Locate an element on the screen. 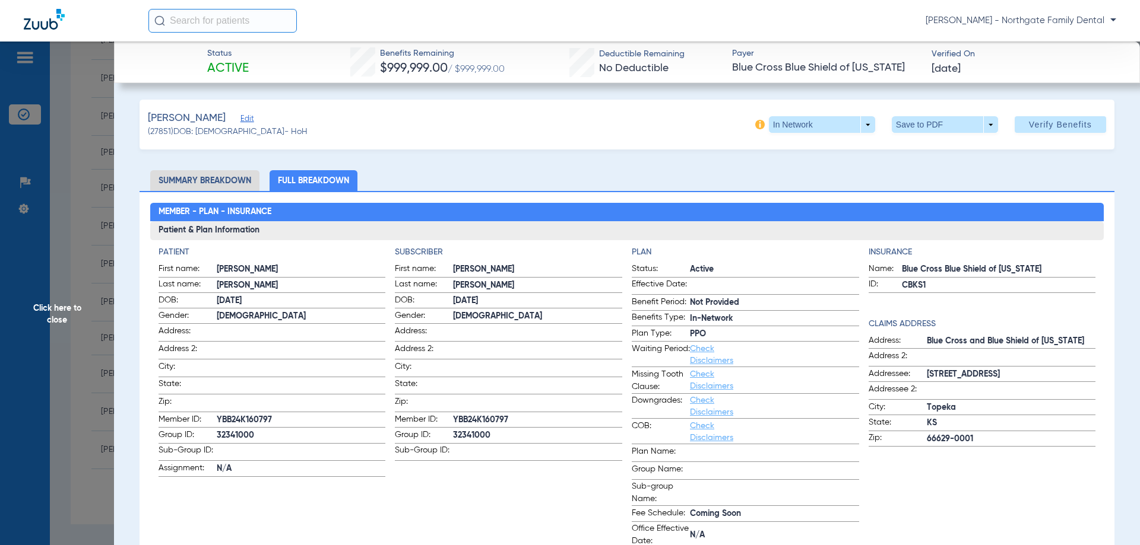 Image resolution: width=1140 pixels, height=545 pixels. app-breakdown-title: Patient is located at coordinates (272, 252).